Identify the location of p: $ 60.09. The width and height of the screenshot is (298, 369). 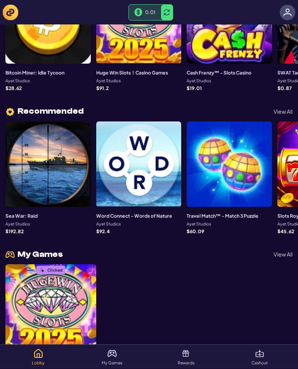
(195, 231).